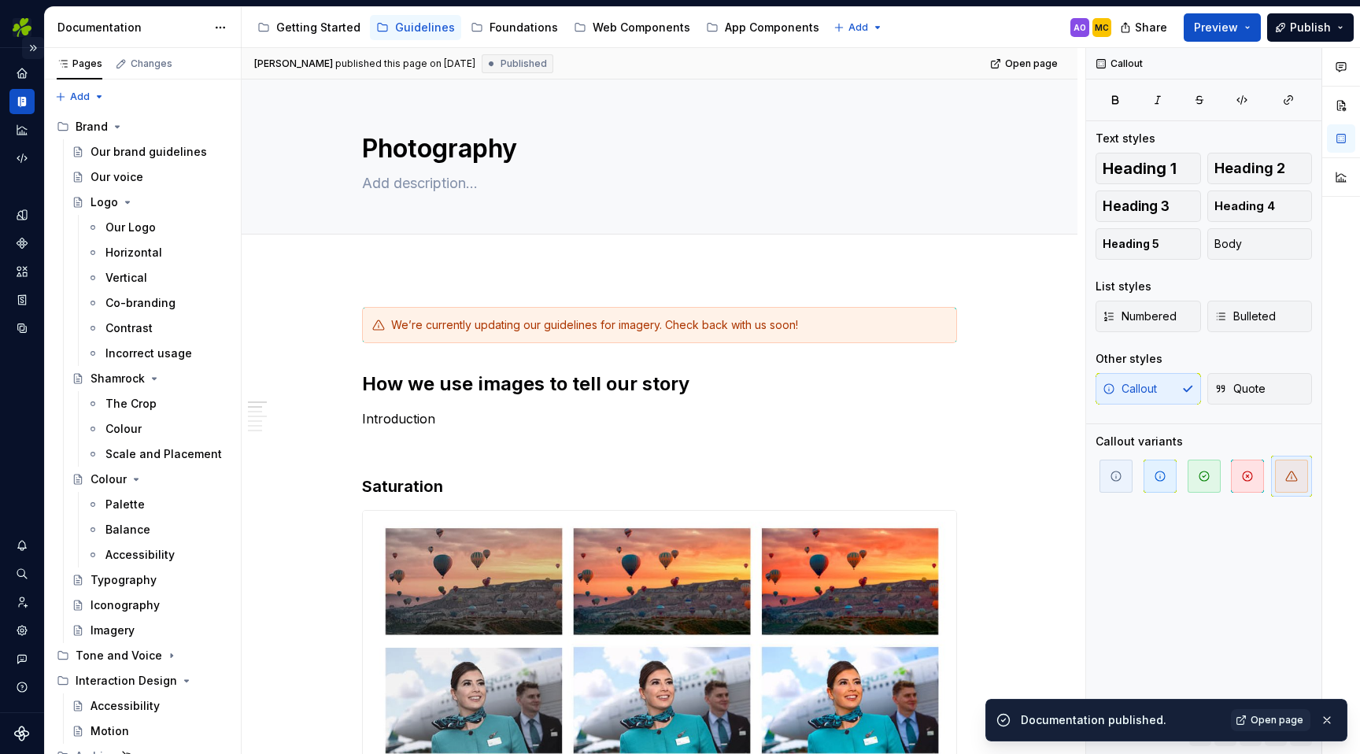 This screenshot has height=754, width=1360. I want to click on a: Data sources, so click(22, 328).